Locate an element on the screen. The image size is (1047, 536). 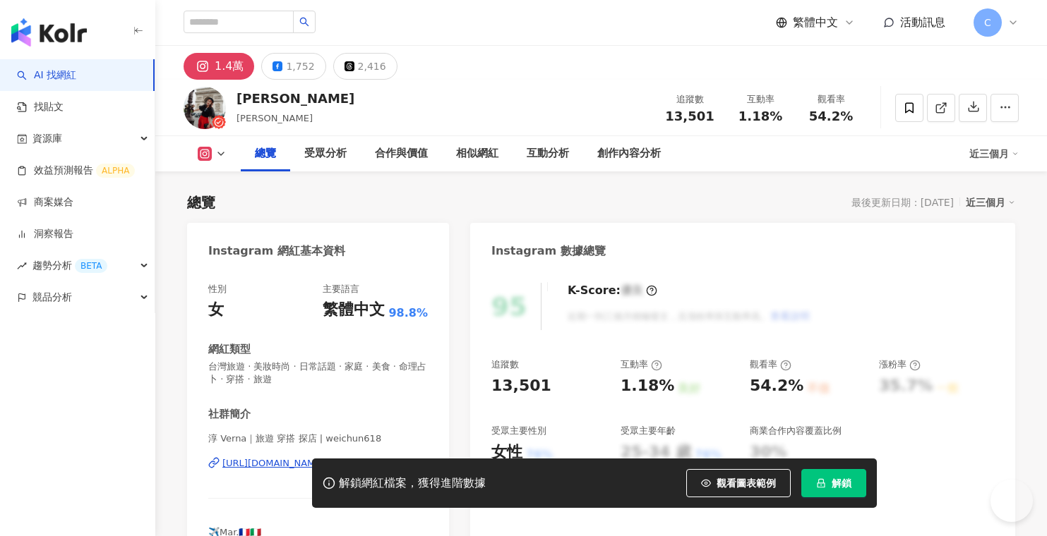
button: 1,752 is located at coordinates (293, 66).